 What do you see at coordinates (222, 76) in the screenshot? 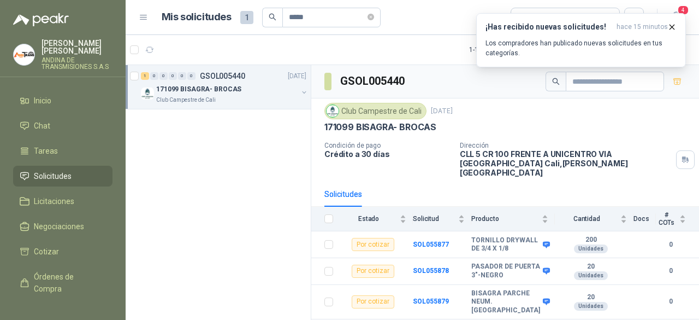
I see `p: GSOL005440` at bounding box center [222, 76].